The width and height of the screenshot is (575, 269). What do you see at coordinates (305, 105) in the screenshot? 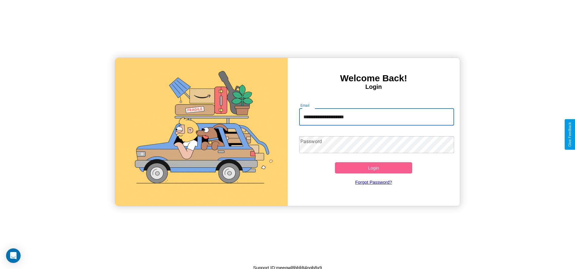
I see `label: Email` at bounding box center [305, 105].